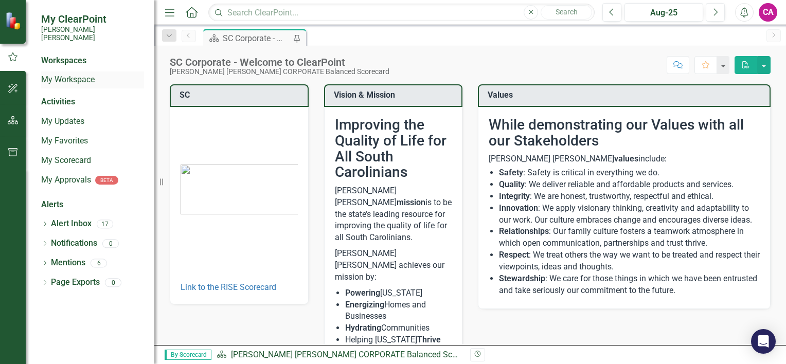 The image size is (786, 364). I want to click on li: : Safety is critical in everything we do., so click(629, 173).